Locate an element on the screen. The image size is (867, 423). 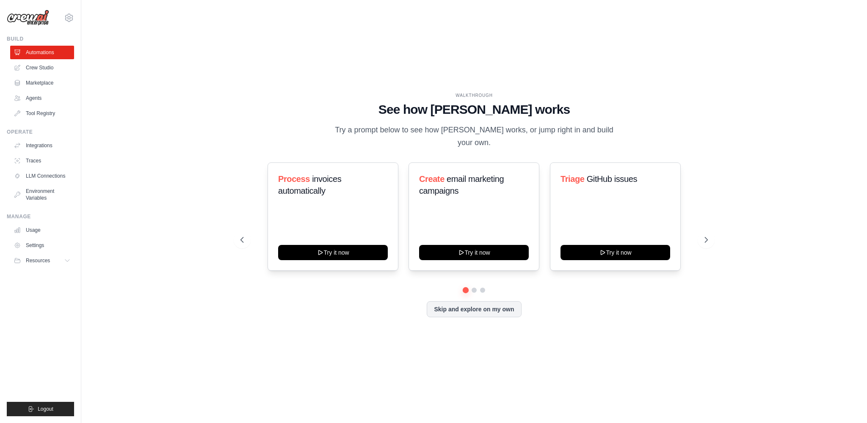
span: Logout is located at coordinates (45, 409).